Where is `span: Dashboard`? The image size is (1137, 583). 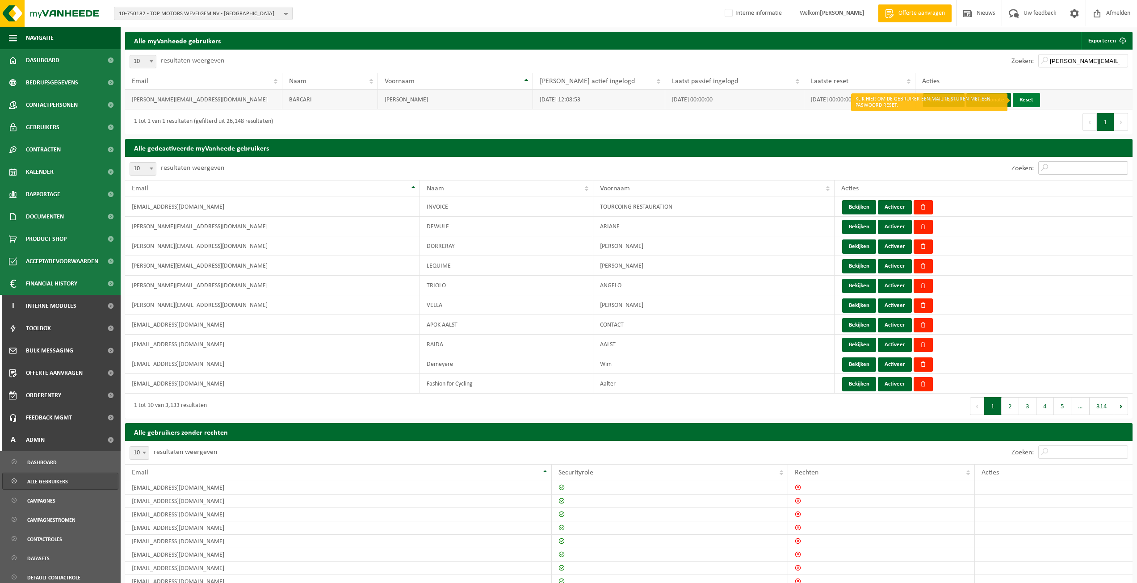 span: Dashboard is located at coordinates (42, 60).